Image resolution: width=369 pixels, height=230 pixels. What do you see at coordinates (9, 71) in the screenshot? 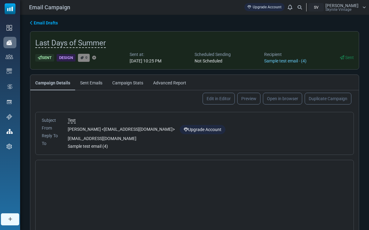
I see `img: email-templates-icon.svg` at bounding box center [9, 71].